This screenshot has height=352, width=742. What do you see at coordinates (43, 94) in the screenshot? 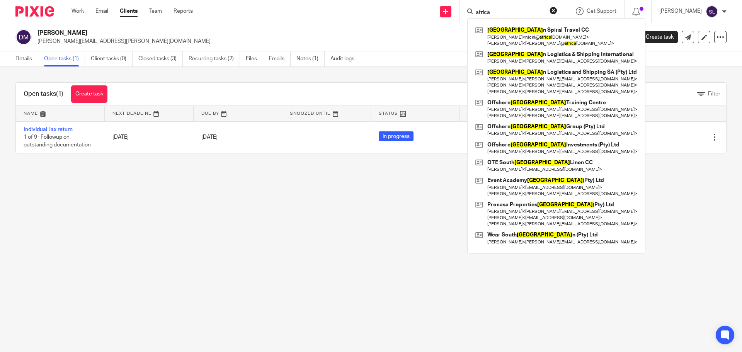
I see `h1: Open tasks` at bounding box center [43, 94].